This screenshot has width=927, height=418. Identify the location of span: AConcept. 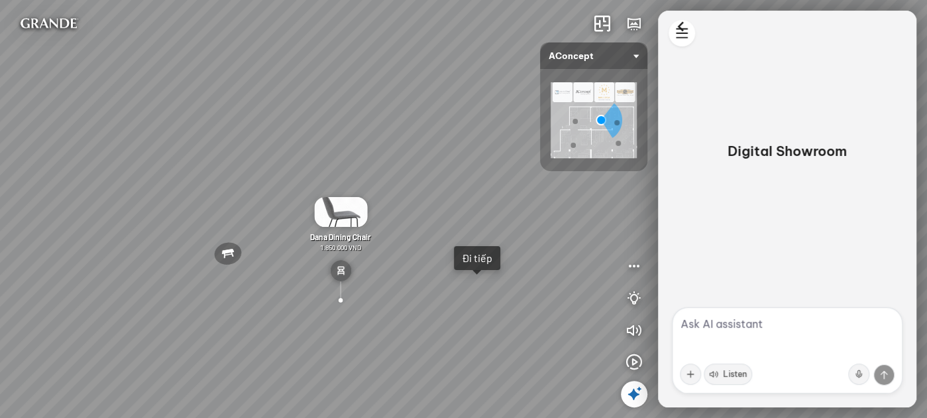
(594, 56).